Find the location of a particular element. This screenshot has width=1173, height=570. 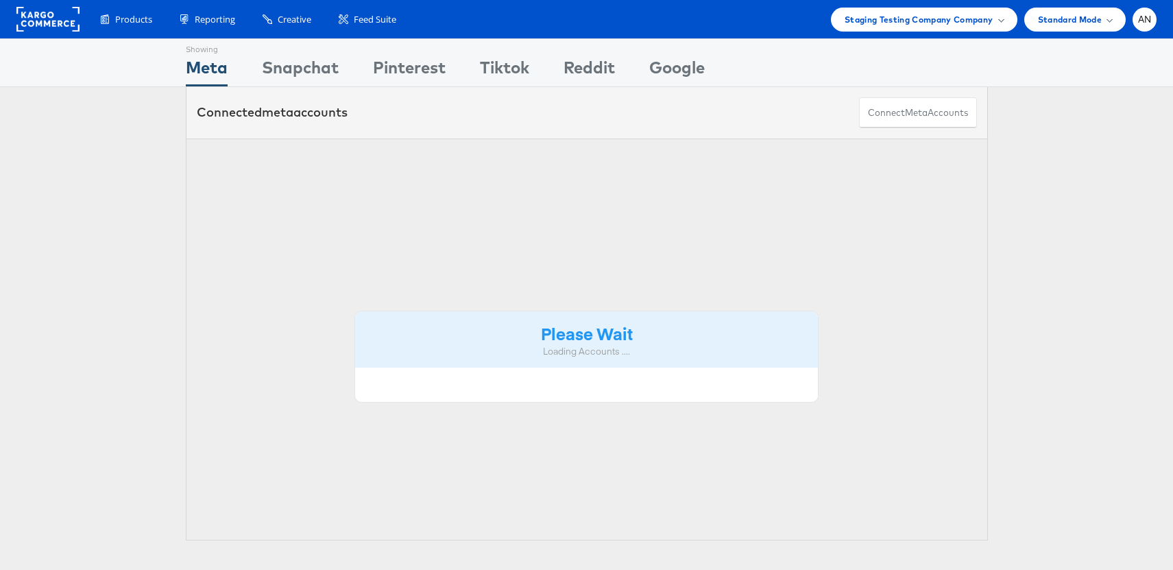

span: Feed Suite is located at coordinates (375, 19).